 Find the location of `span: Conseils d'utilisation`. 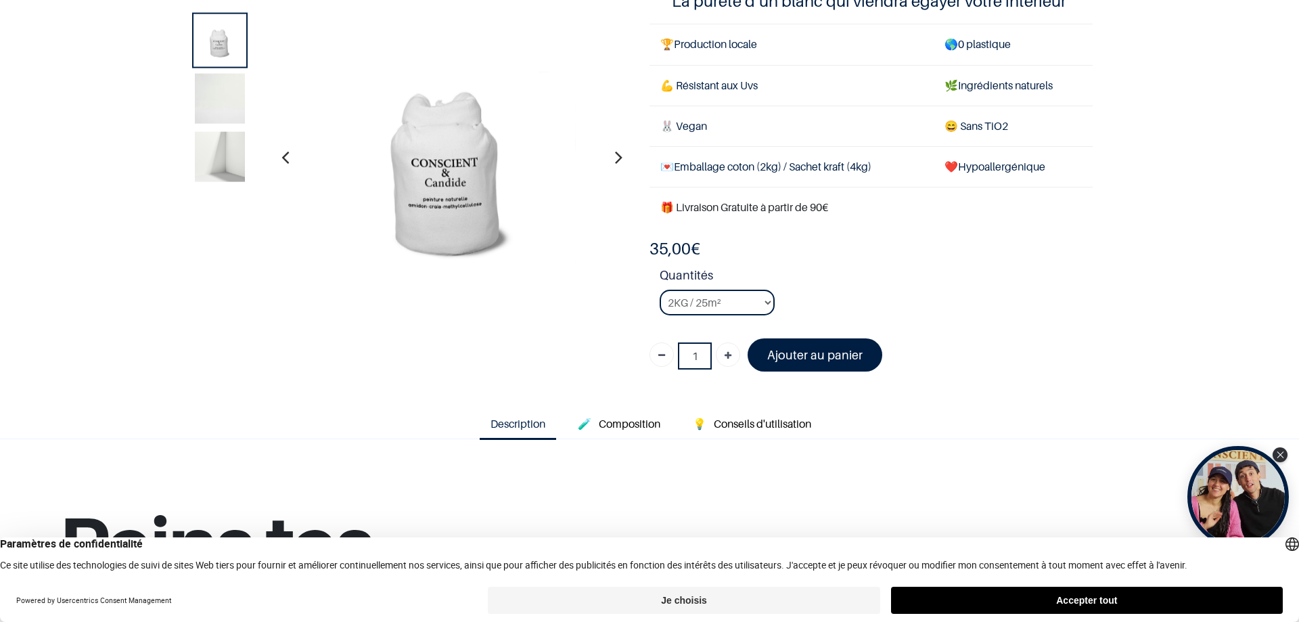

span: Conseils d'utilisation is located at coordinates (762, 424).